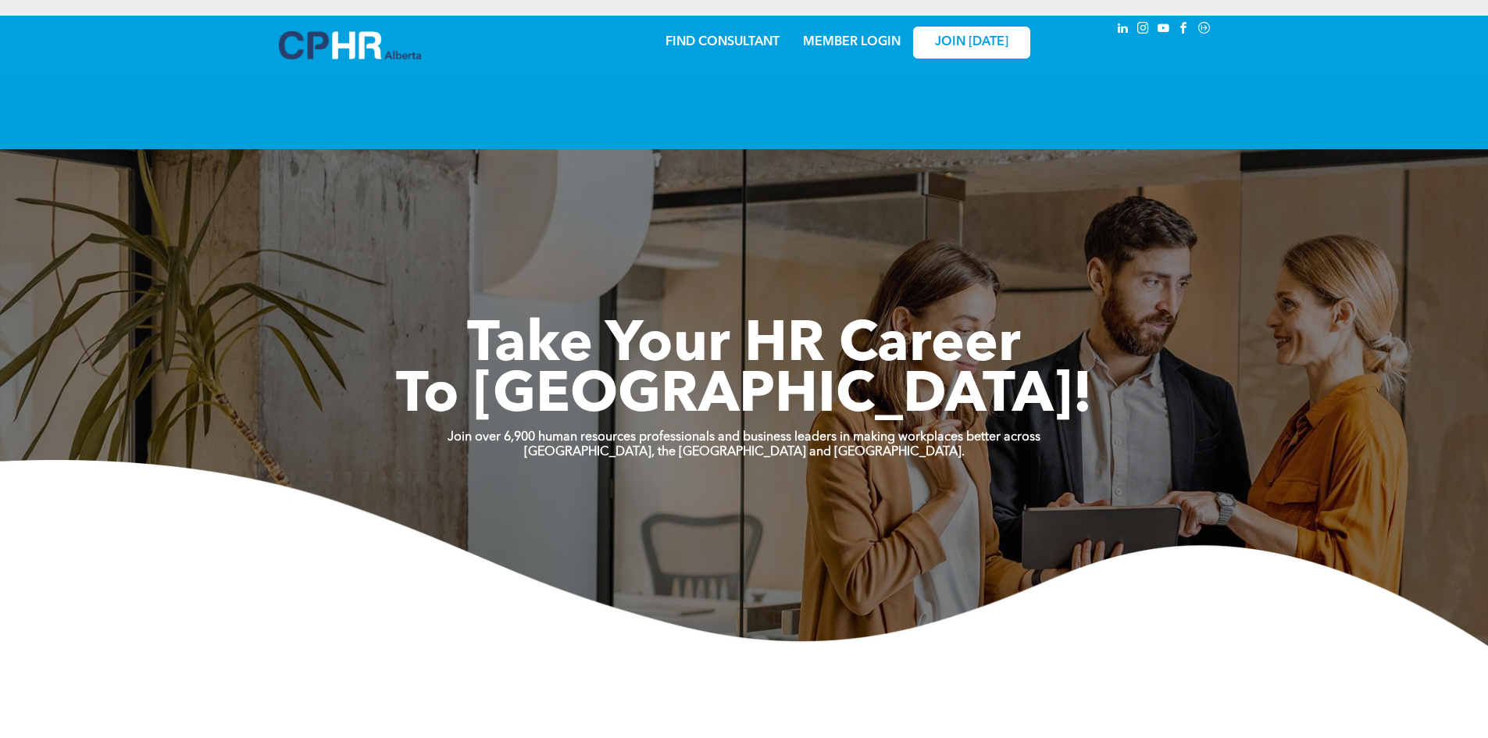 The height and width of the screenshot is (738, 1488). What do you see at coordinates (1164, 30) in the screenshot?
I see `a: youtube` at bounding box center [1164, 30].